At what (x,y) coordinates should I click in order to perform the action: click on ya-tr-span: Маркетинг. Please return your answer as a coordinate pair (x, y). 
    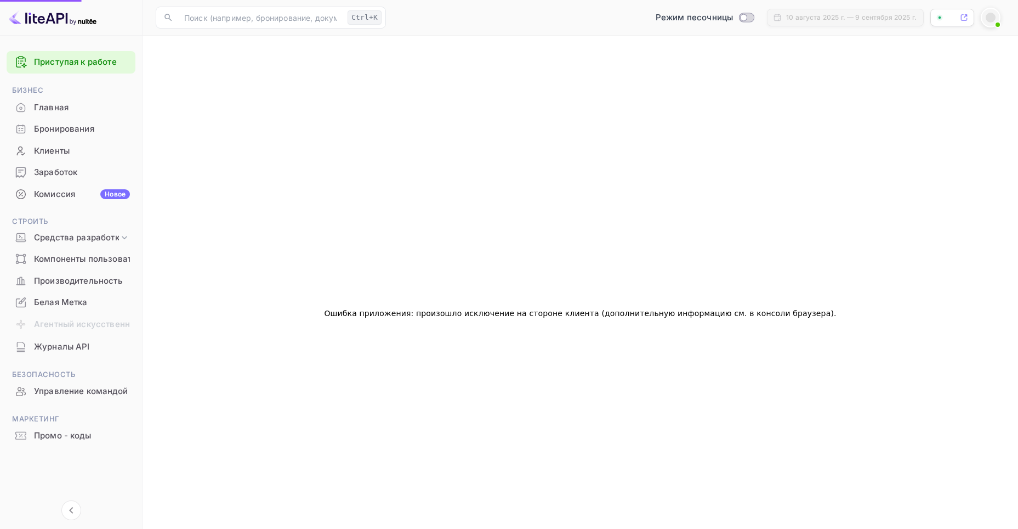
    Looking at the image, I should click on (36, 418).